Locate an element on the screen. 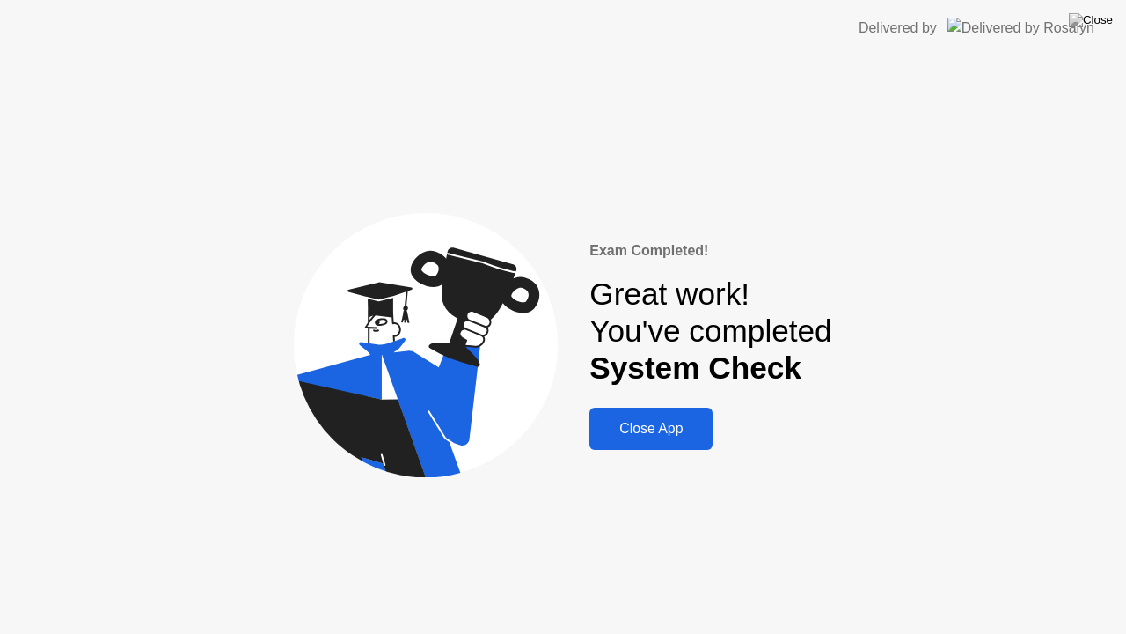 The width and height of the screenshot is (1126, 634). img: Close is located at coordinates (1091, 20).